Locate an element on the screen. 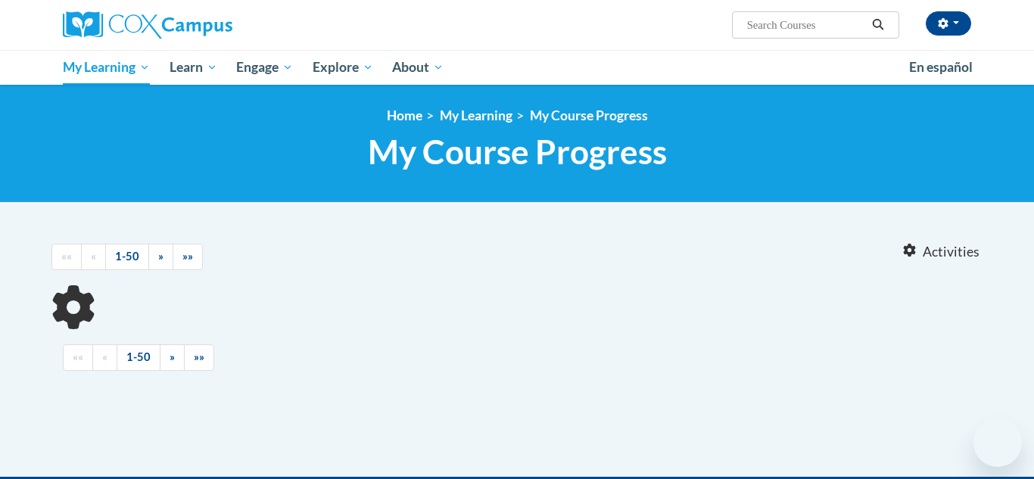 This screenshot has width=1034, height=479. a: Home is located at coordinates (404, 115).